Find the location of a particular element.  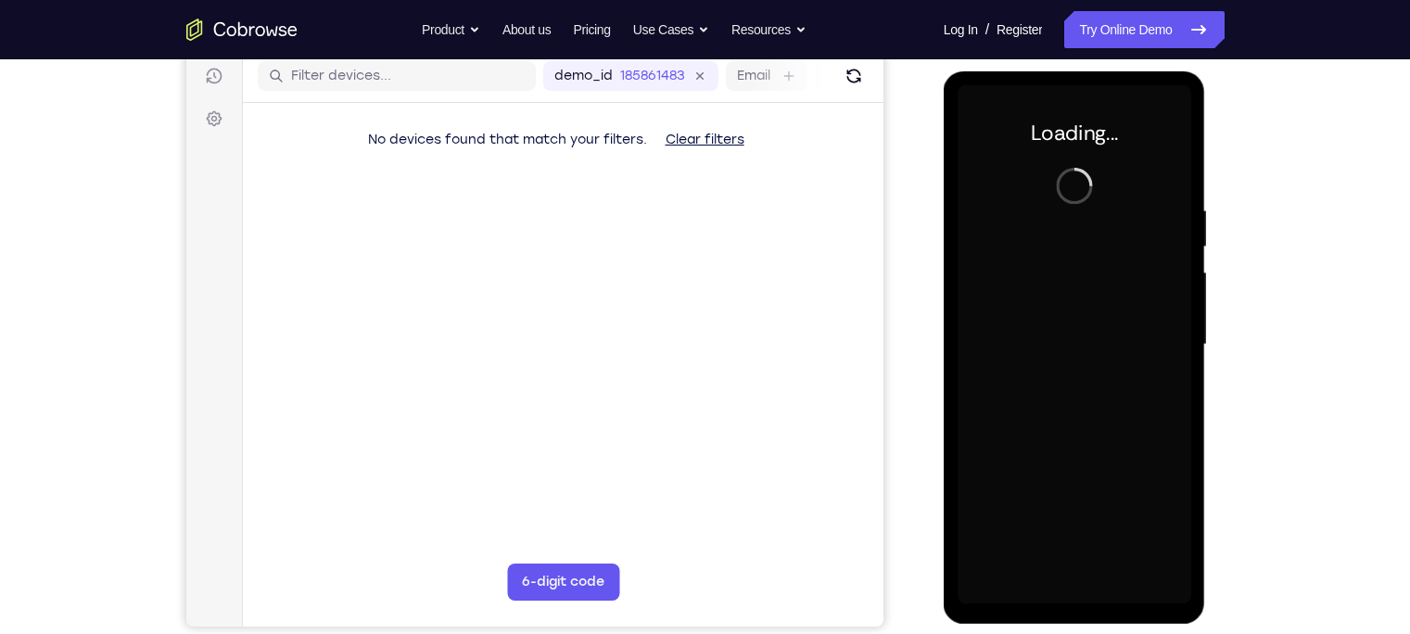

a: Try Online Demo is located at coordinates (1144, 30).